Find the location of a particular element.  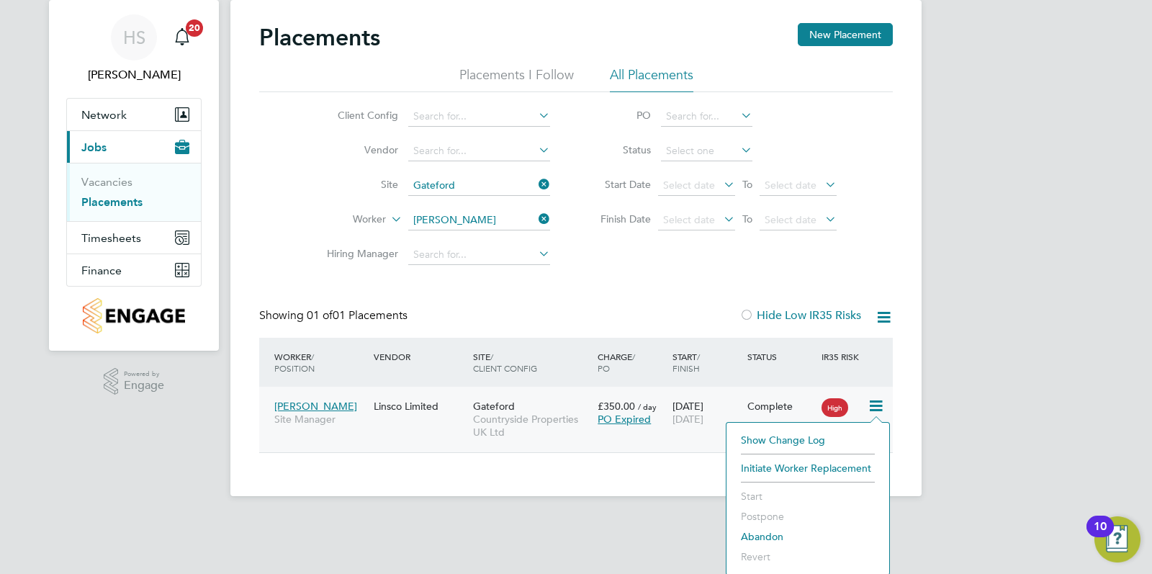

span: Jobs is located at coordinates (94, 147).